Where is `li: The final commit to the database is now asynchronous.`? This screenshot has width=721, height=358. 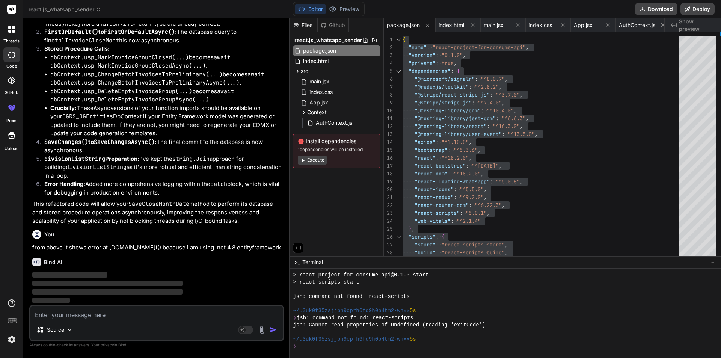 li: The final commit to the database is now asynchronous. is located at coordinates (160, 146).